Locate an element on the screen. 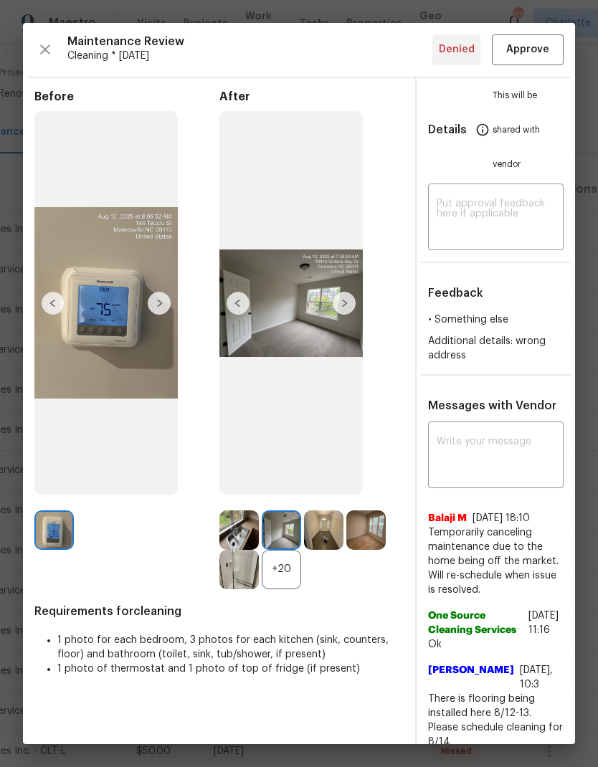 The height and width of the screenshot is (767, 598). span: Balaji M is located at coordinates (447, 518).